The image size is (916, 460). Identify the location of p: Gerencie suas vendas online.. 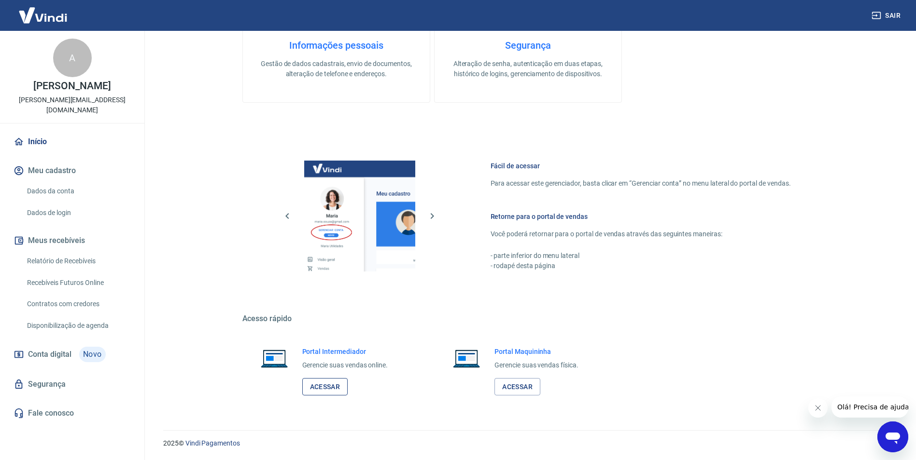
(345, 365).